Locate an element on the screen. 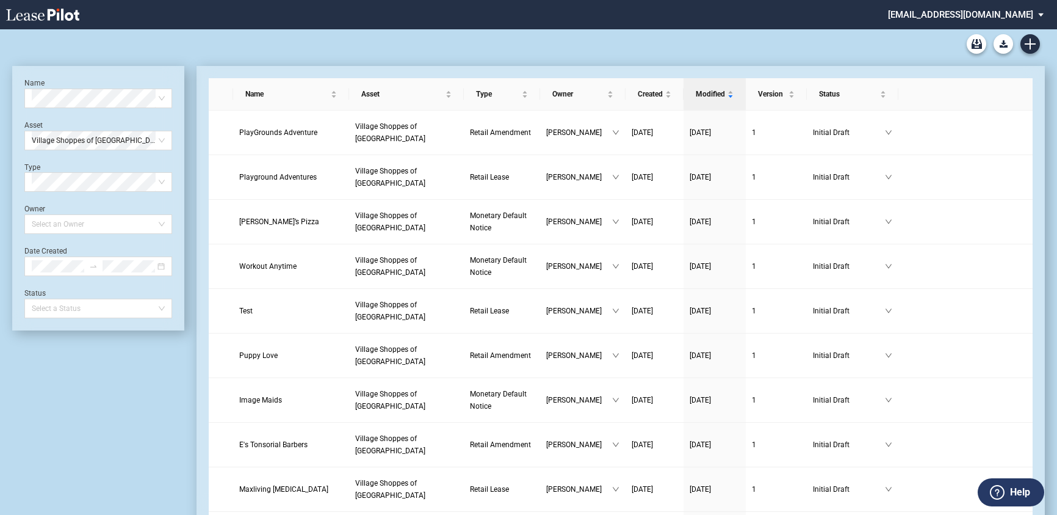 The width and height of the screenshot is (1057, 515). label: Status is located at coordinates (35, 293).